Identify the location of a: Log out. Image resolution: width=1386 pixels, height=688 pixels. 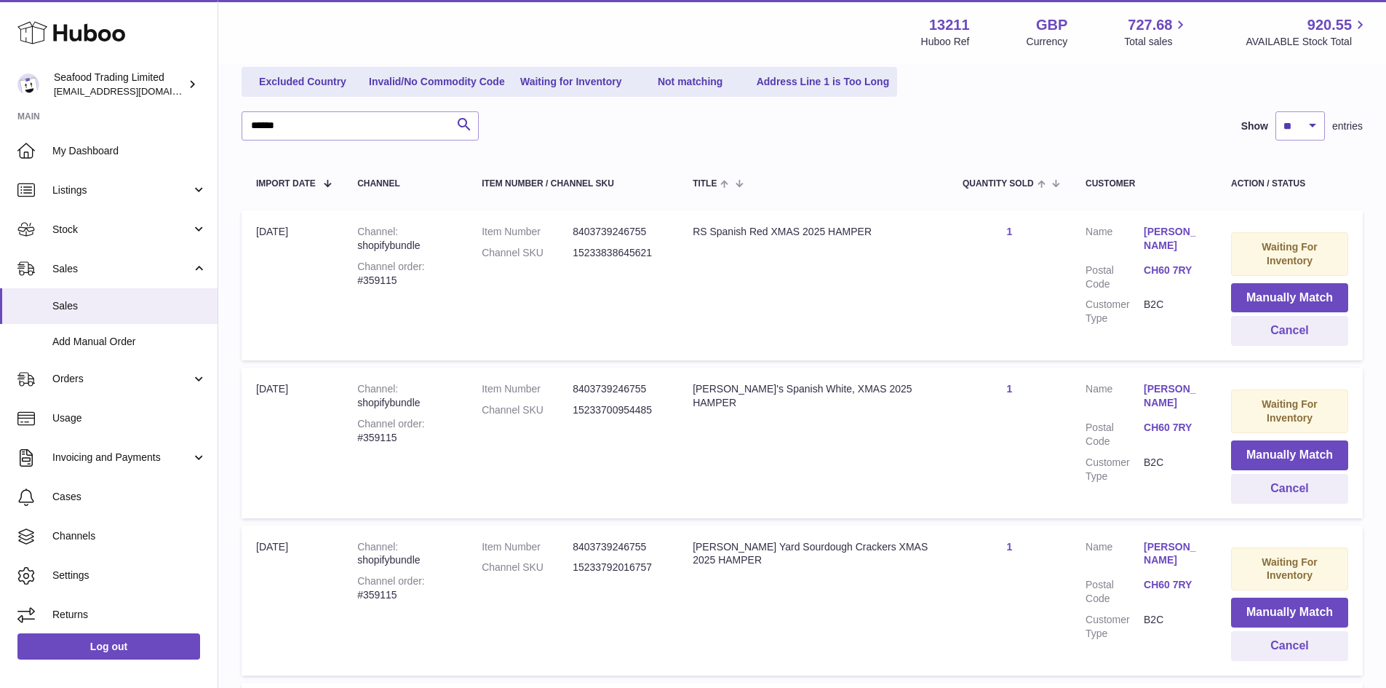
(108, 646).